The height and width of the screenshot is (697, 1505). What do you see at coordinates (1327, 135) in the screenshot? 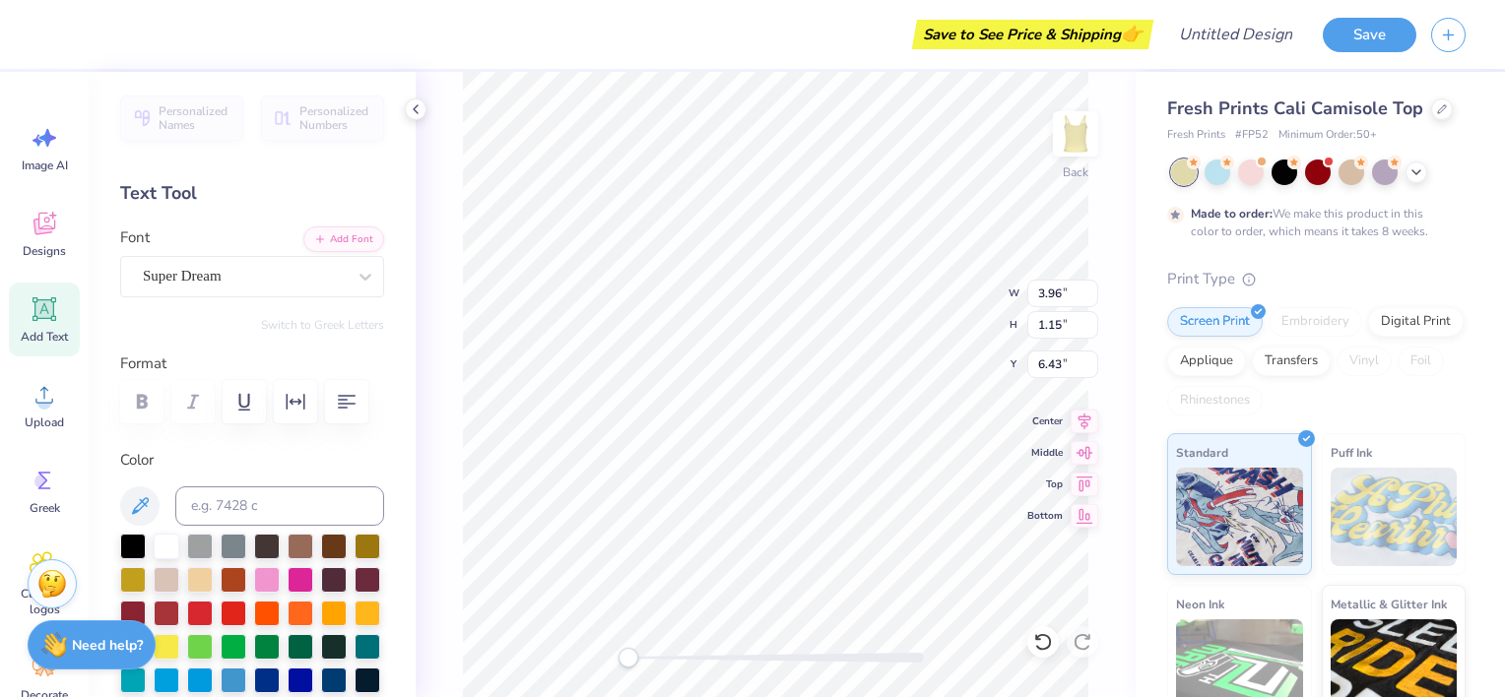
I see `span: Minimum Order: 50 +` at bounding box center [1327, 135].